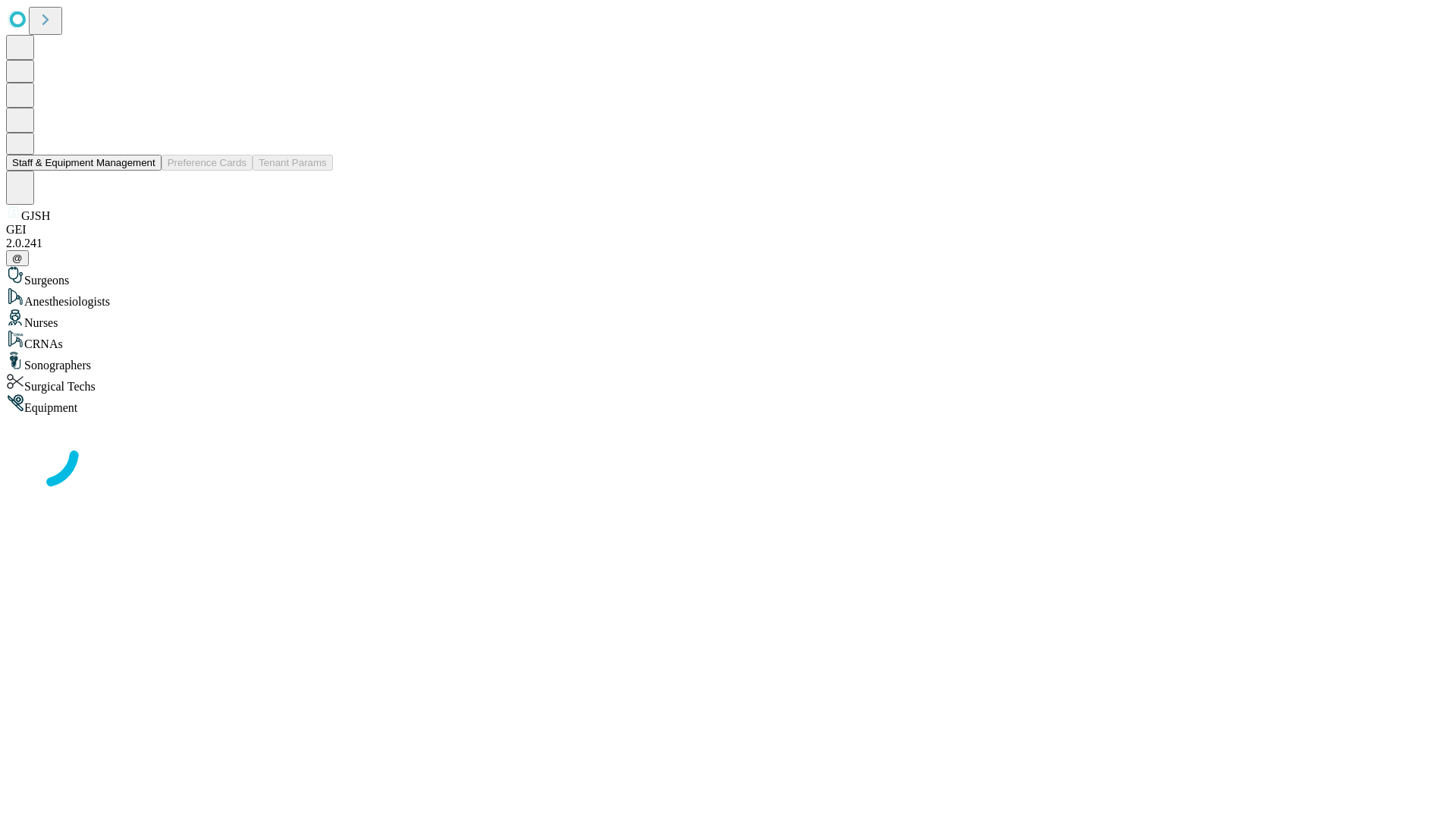 This screenshot has height=819, width=1456. I want to click on div: 2.0.241, so click(728, 244).